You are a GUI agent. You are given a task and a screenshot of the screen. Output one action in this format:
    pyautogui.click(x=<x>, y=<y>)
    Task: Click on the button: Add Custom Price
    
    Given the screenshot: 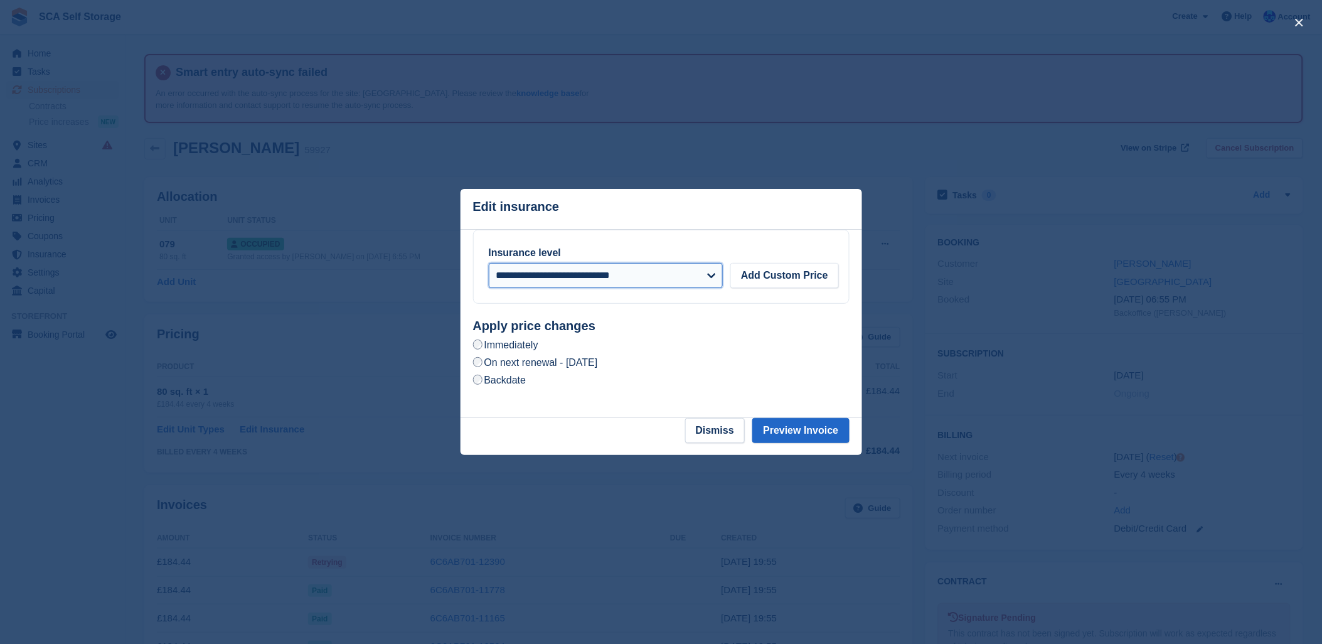 What is the action you would take?
    pyautogui.click(x=784, y=275)
    